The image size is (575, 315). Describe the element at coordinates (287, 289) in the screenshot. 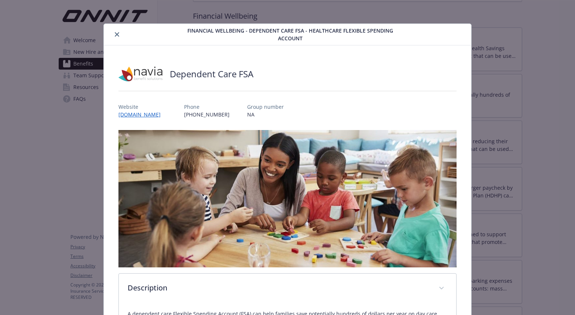

I see `div: Description` at that location.